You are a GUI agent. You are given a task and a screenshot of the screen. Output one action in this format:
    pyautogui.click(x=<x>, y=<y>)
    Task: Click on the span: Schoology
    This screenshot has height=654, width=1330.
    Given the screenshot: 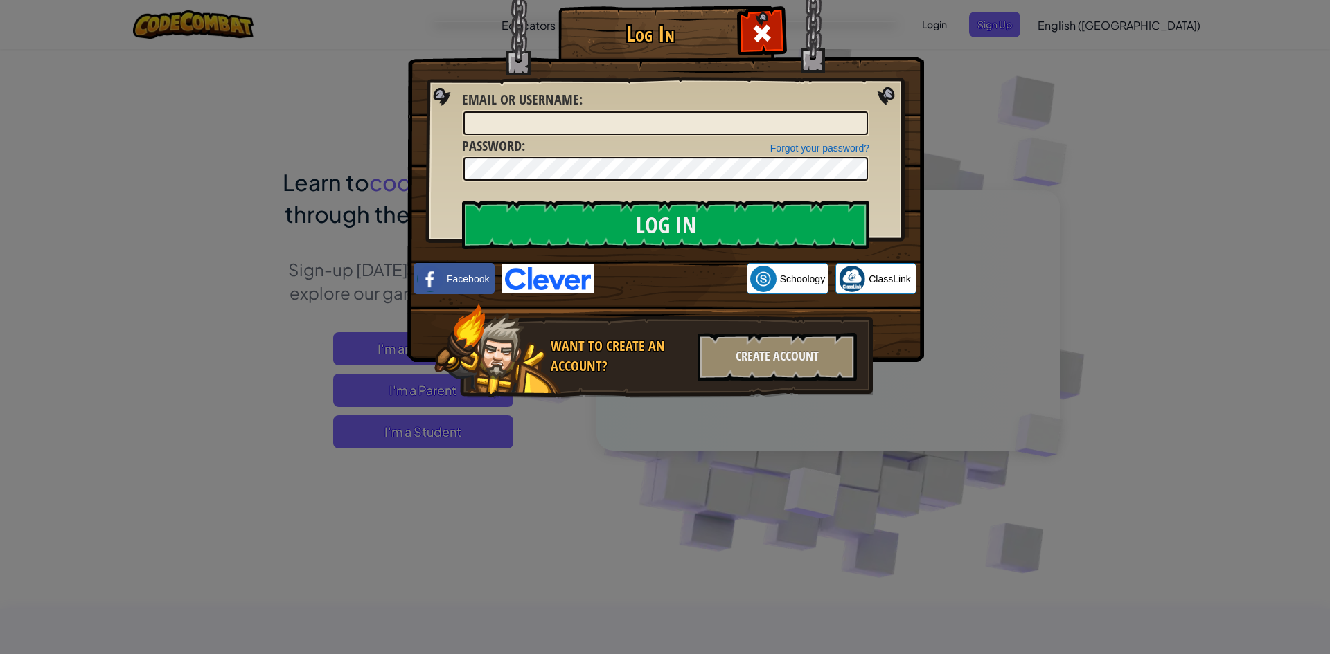 What is the action you would take?
    pyautogui.click(x=802, y=279)
    